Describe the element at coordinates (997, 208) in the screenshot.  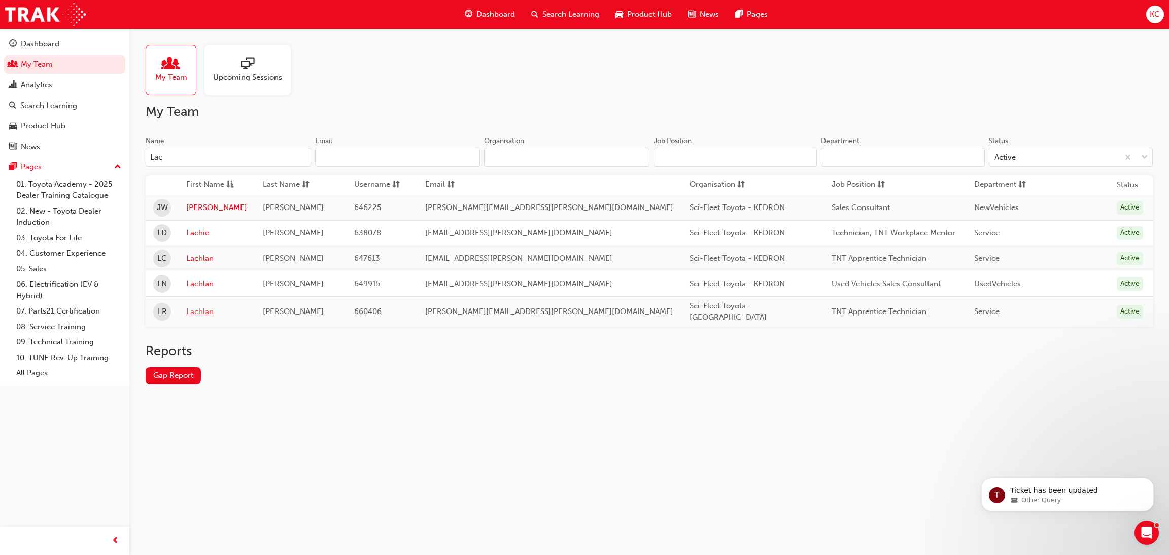
I see `span: NewVehicles` at that location.